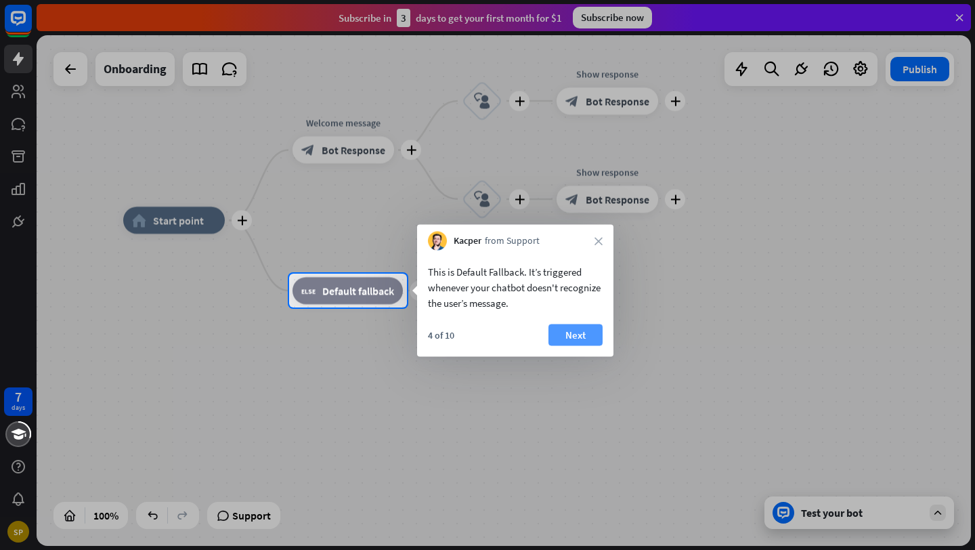 Image resolution: width=975 pixels, height=550 pixels. Describe the element at coordinates (31, 26) in the screenshot. I see `button: Open LiveChat chat widget` at that location.